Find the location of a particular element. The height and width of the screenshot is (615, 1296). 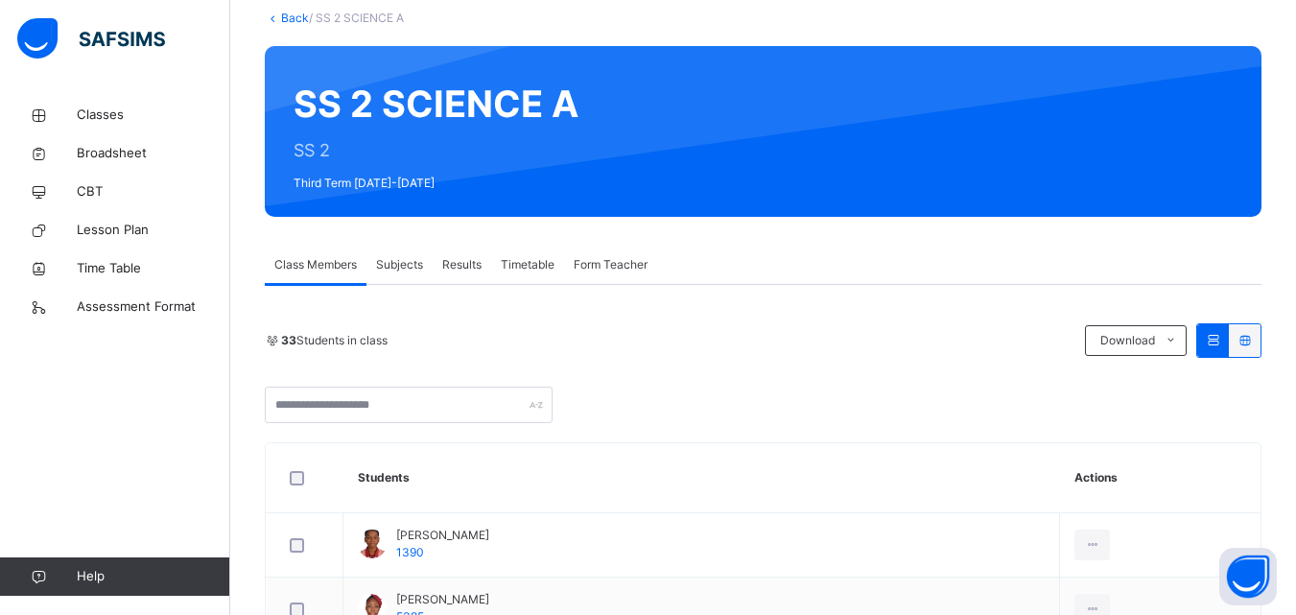

button: Open asap is located at coordinates (1248, 577).